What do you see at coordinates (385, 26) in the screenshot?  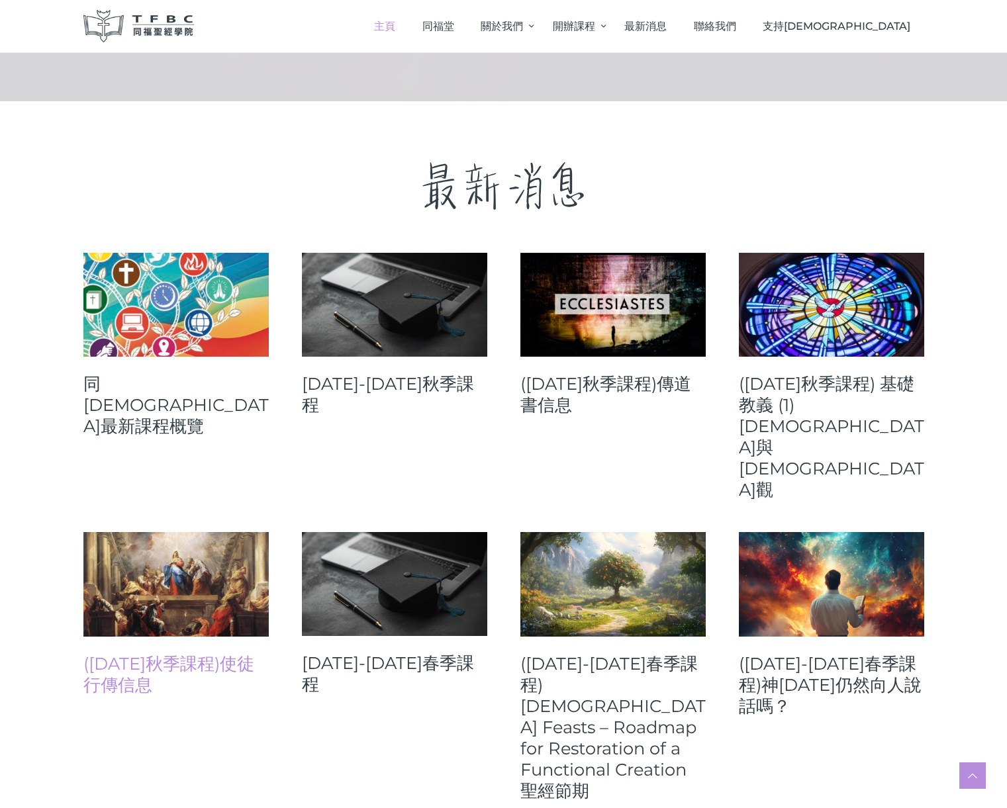 I see `span: 主頁` at bounding box center [385, 26].